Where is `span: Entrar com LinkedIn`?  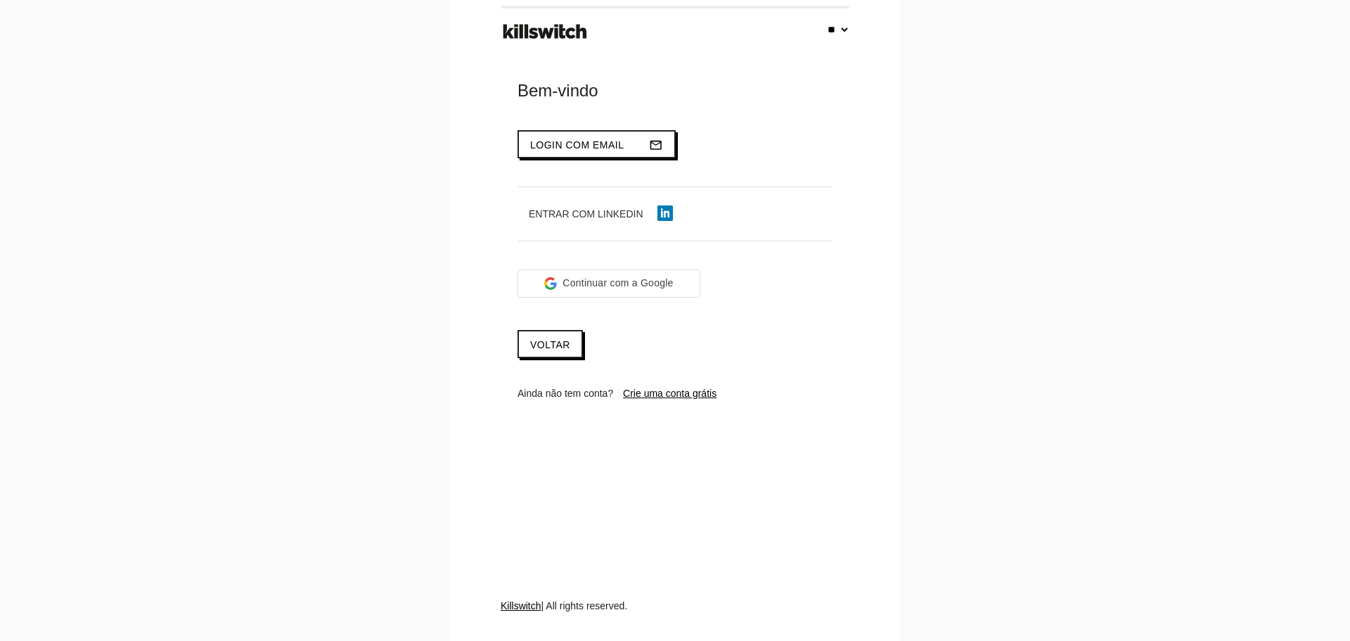
span: Entrar com LinkedIn is located at coordinates (586, 214).